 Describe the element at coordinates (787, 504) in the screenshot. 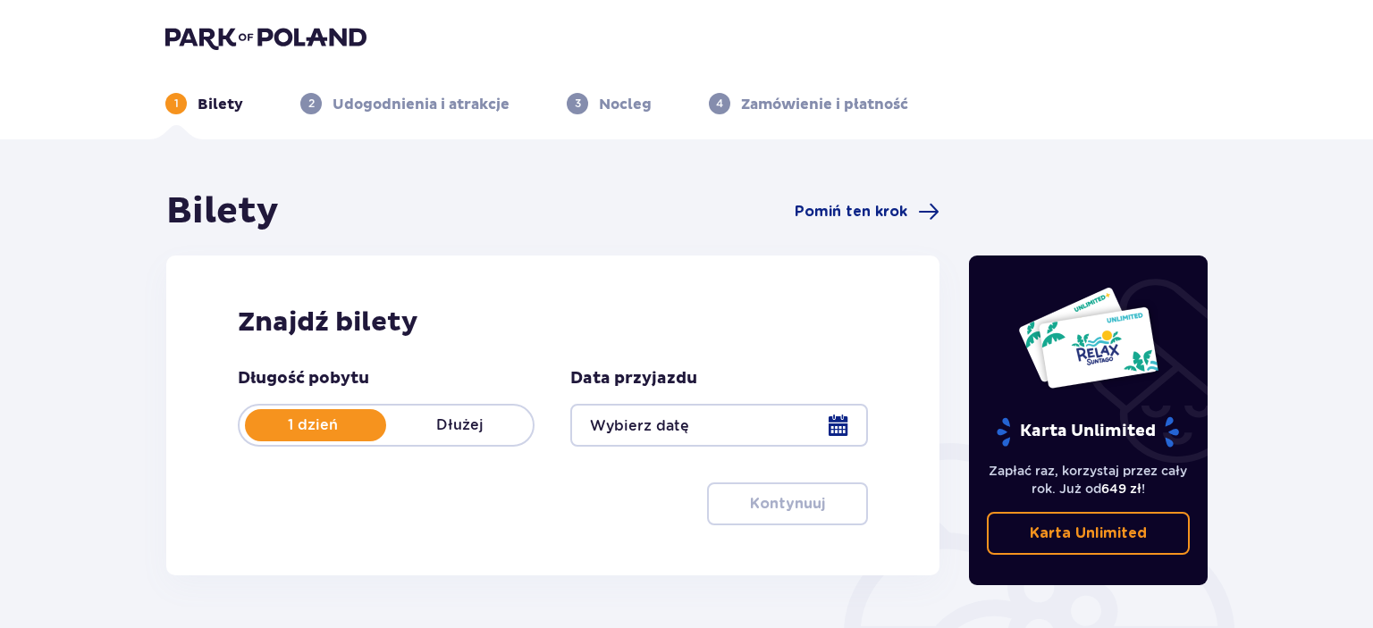

I see `button: Kontynuuj` at that location.